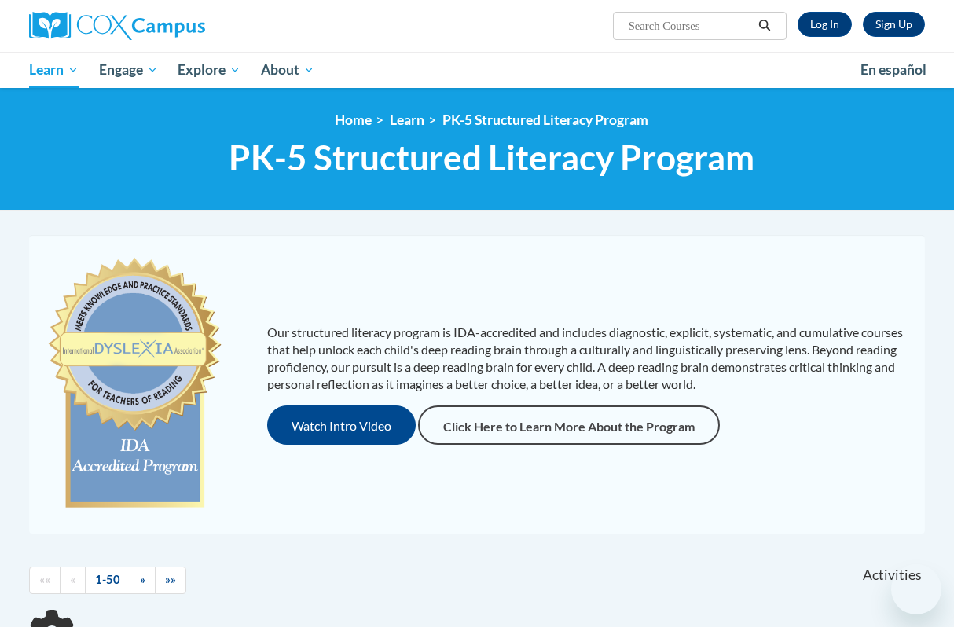 The height and width of the screenshot is (627, 954). What do you see at coordinates (545, 119) in the screenshot?
I see `a: PK-5 Structured Literacy Program` at bounding box center [545, 119].